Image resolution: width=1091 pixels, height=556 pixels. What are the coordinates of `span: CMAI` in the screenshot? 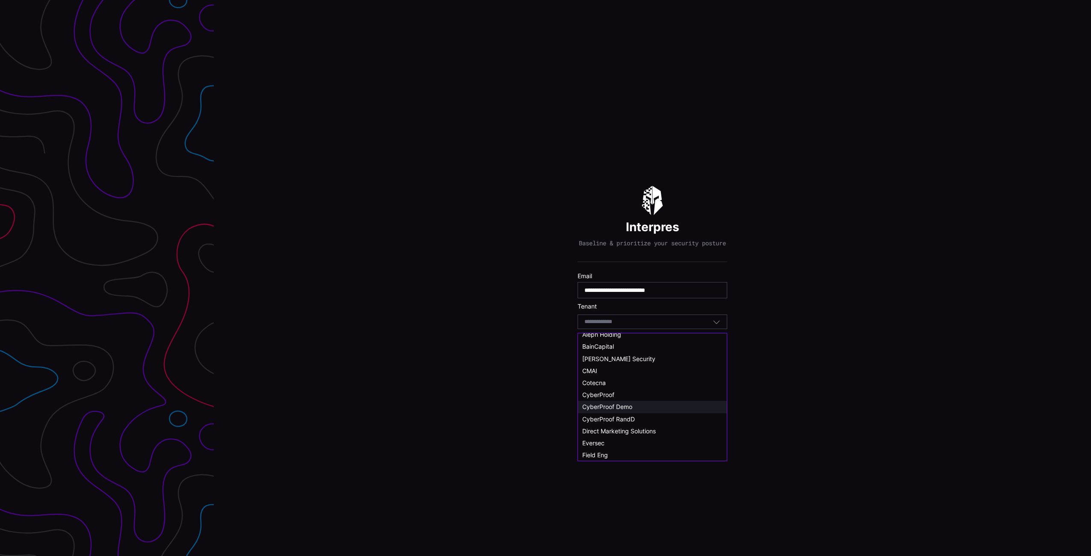 It's located at (590, 371).